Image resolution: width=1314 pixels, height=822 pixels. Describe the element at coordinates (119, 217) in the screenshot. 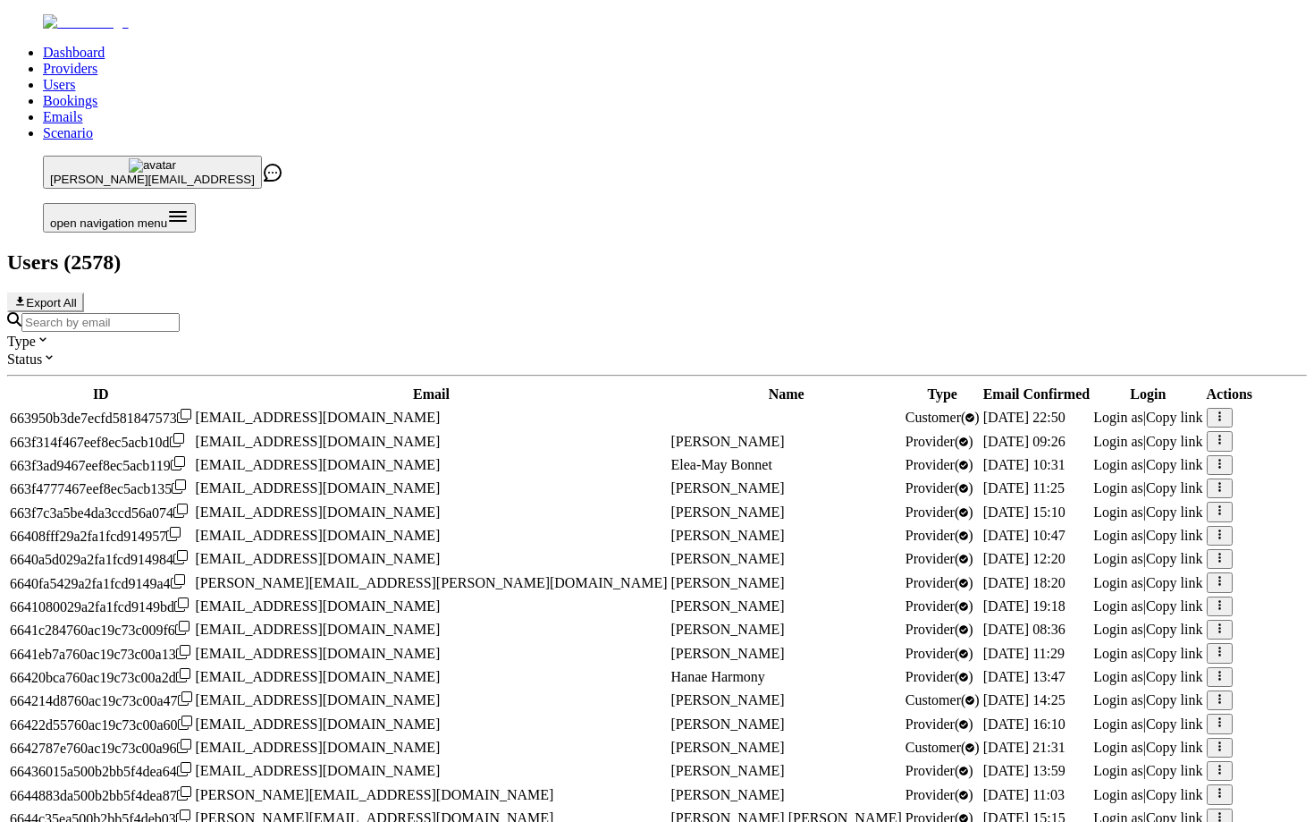

I see `button: Open menu` at that location.